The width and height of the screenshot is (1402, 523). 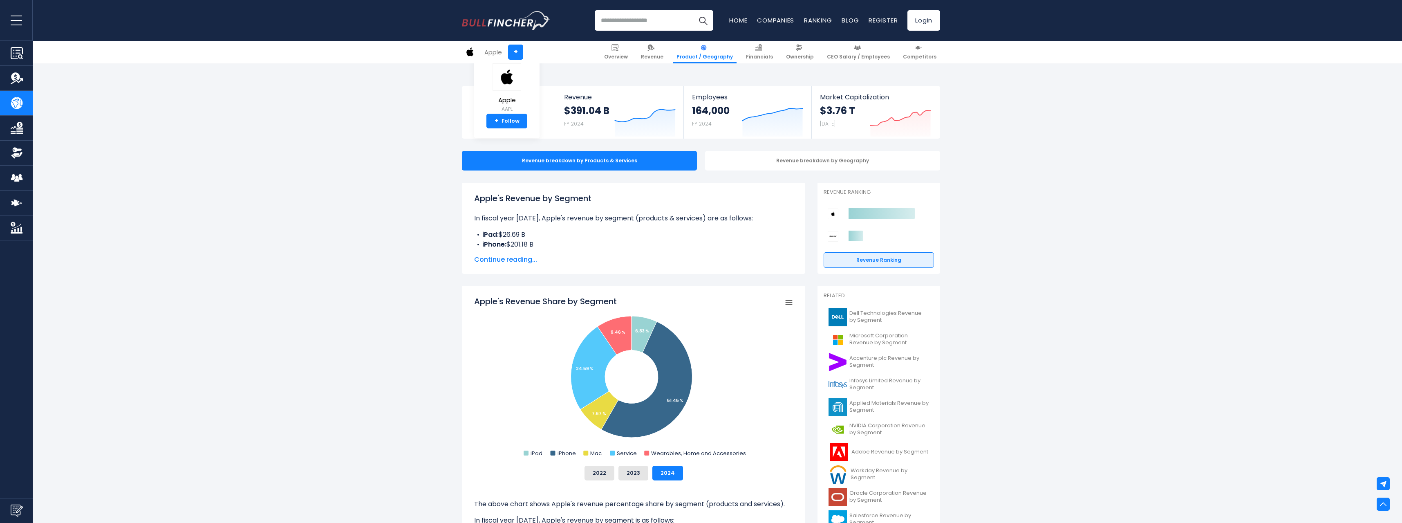 I want to click on h1: Apple's Revenue by Segment, so click(x=634, y=198).